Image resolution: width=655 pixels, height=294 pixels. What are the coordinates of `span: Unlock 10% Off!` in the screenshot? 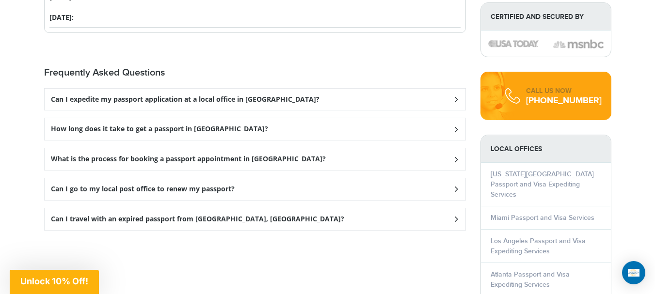 It's located at (54, 281).